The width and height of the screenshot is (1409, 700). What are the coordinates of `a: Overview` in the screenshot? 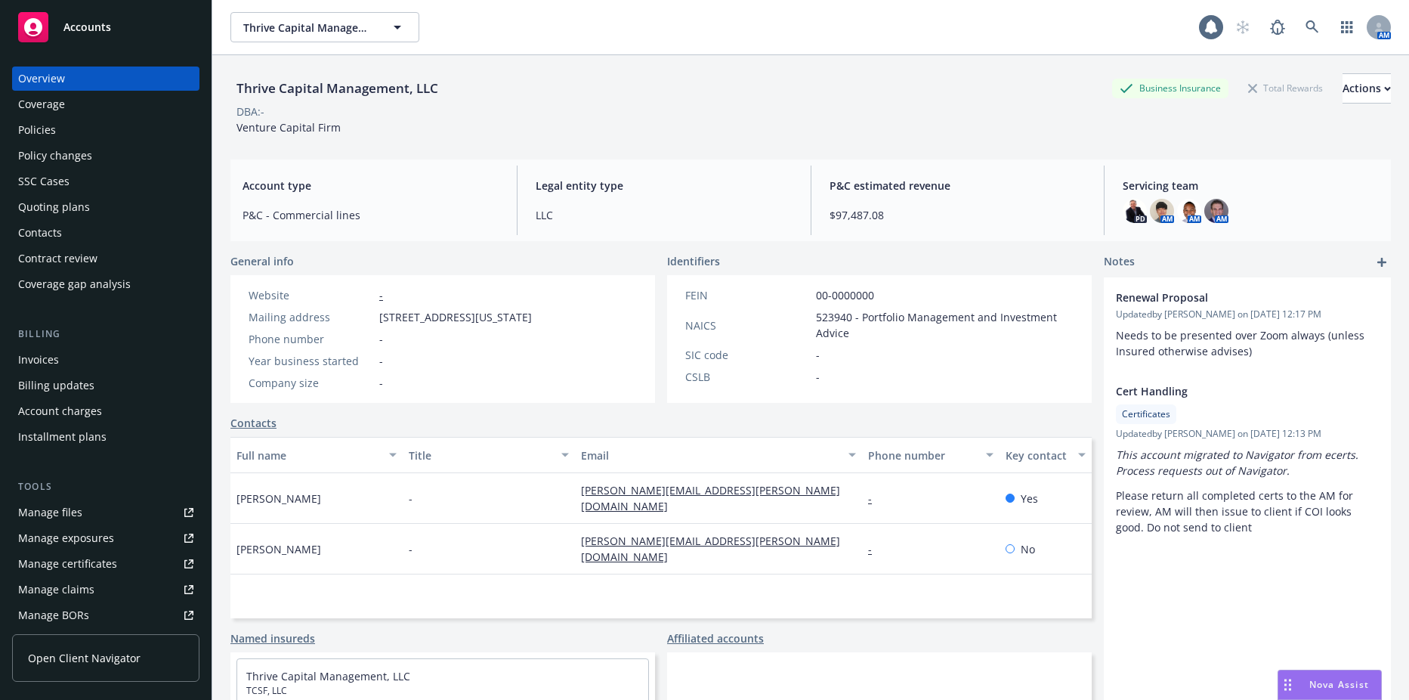 It's located at (106, 79).